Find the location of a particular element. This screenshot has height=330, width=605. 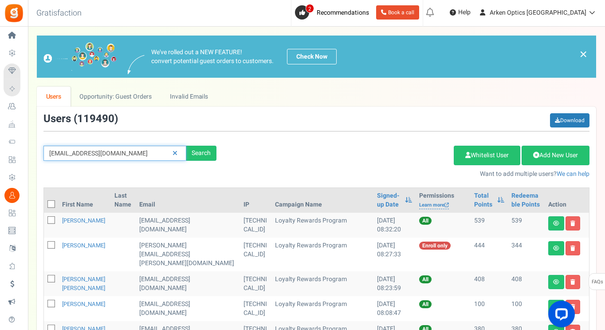

a: 2 Recommendations is located at coordinates (334, 12).